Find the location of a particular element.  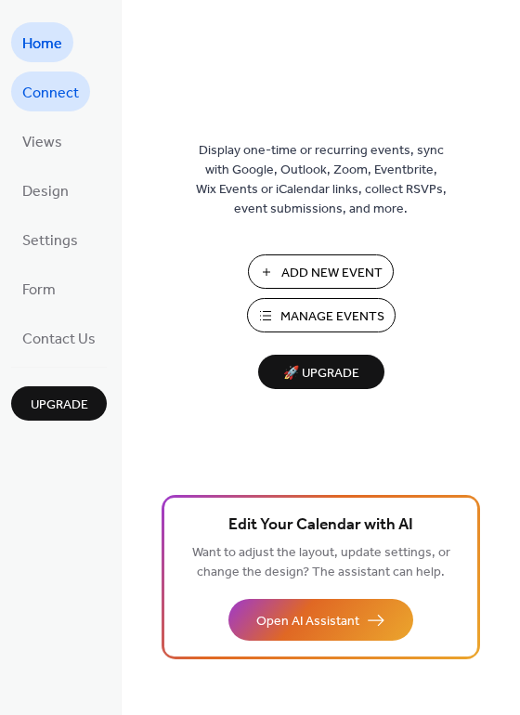

button: Add New Event is located at coordinates (321, 271).